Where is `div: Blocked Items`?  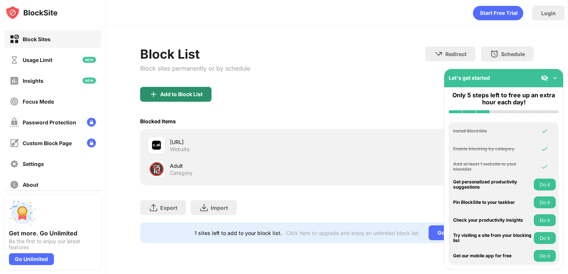
div: Blocked Items is located at coordinates (158, 121).